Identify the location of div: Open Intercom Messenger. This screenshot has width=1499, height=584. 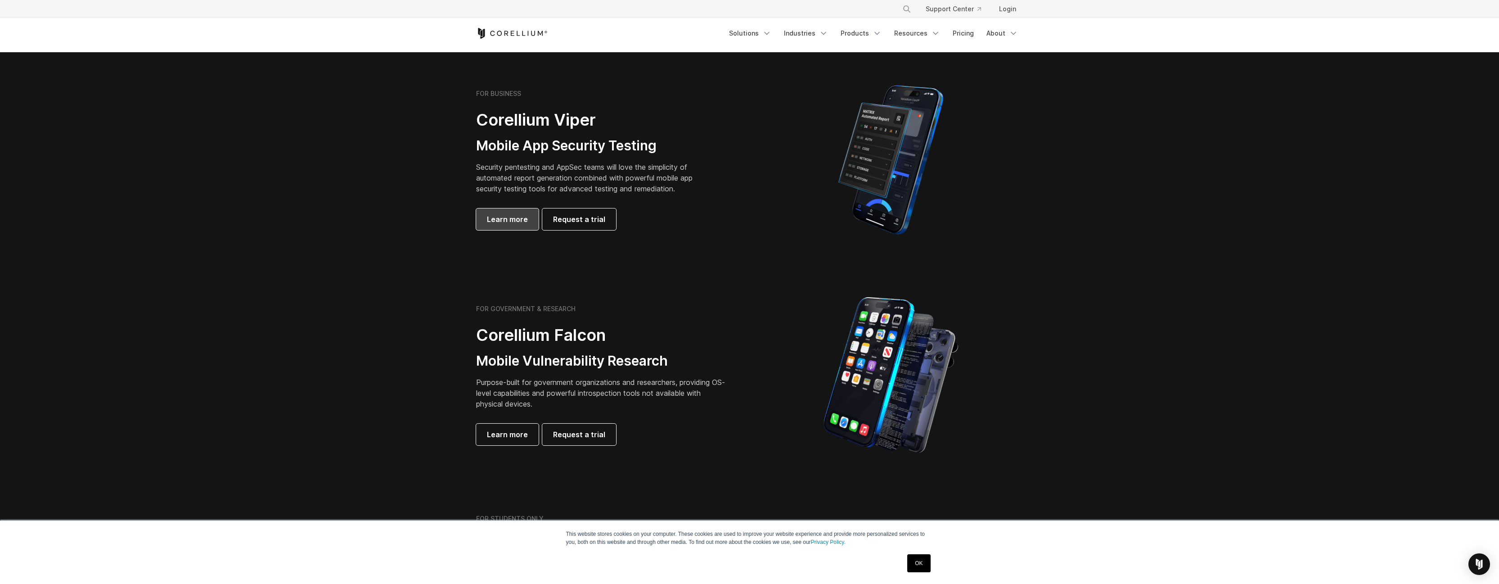
(1479, 564).